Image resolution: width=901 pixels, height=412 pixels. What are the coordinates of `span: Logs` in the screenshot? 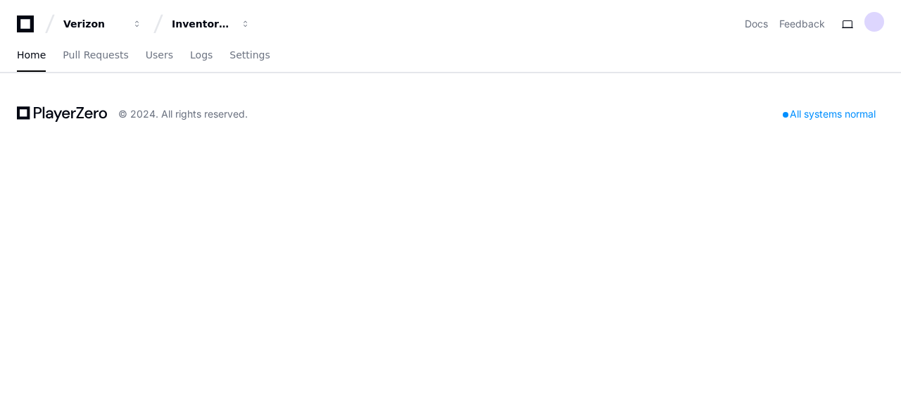 It's located at (201, 55).